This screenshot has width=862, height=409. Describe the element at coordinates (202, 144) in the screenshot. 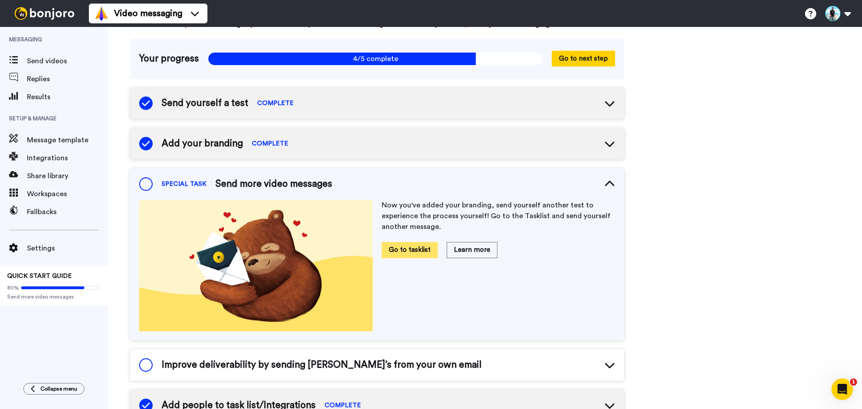

I see `span: Add your branding` at that location.